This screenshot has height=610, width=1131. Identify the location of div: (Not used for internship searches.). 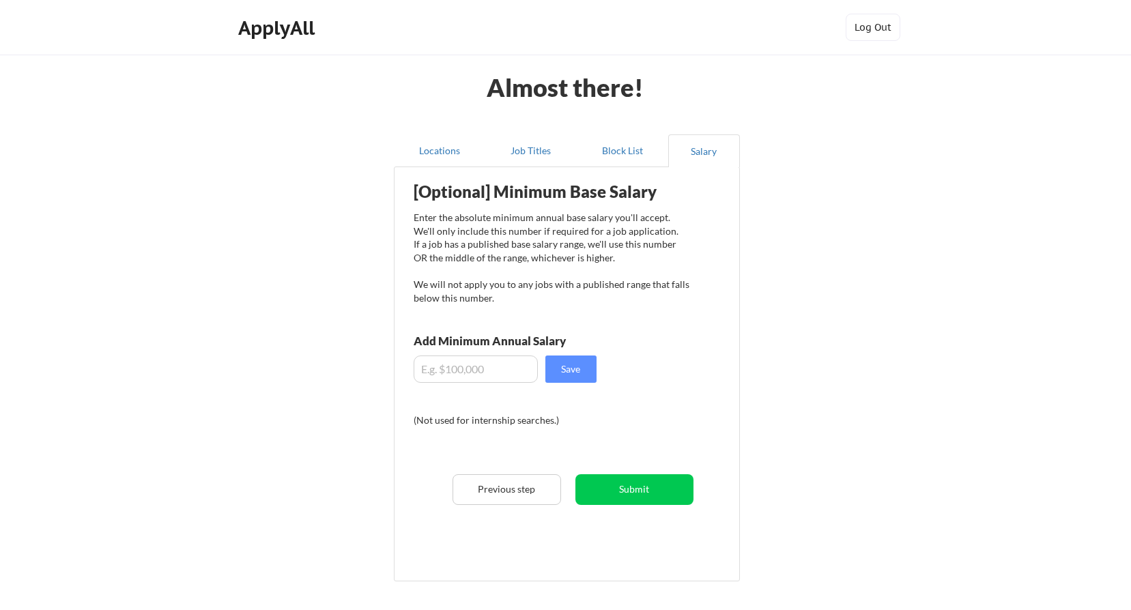
(506, 420).